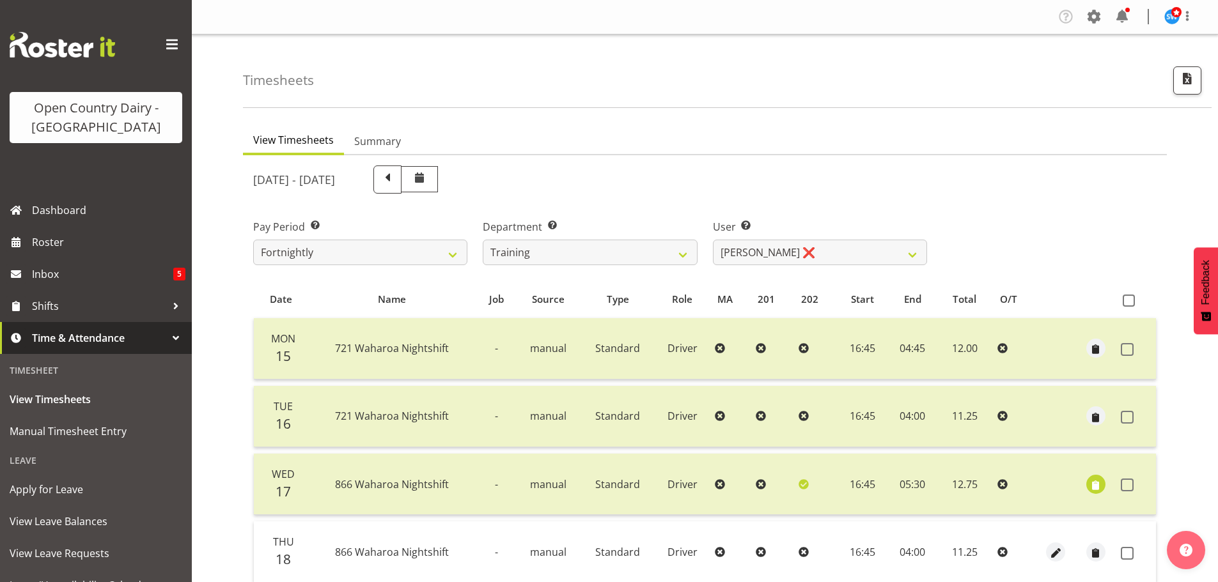 The image size is (1218, 582). I want to click on span: Summary, so click(377, 141).